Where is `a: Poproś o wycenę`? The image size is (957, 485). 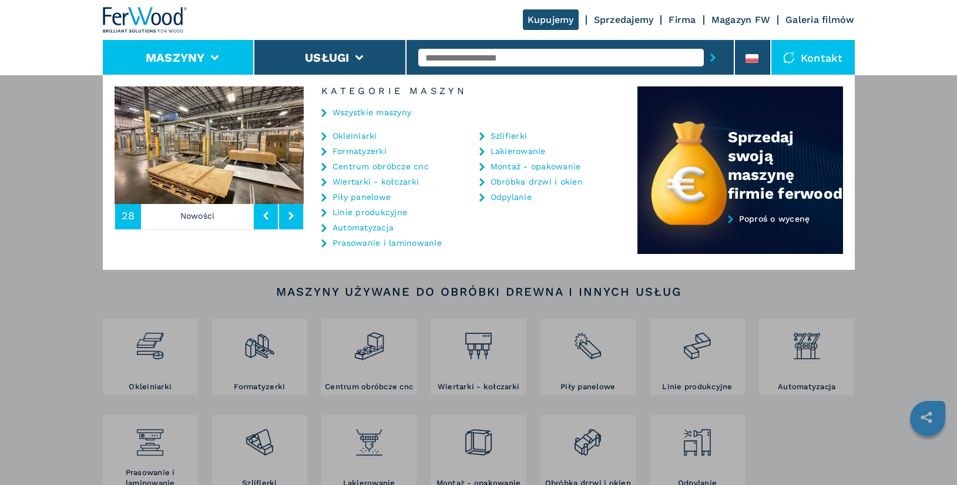
a: Poproś o wycenę is located at coordinates (740, 234).